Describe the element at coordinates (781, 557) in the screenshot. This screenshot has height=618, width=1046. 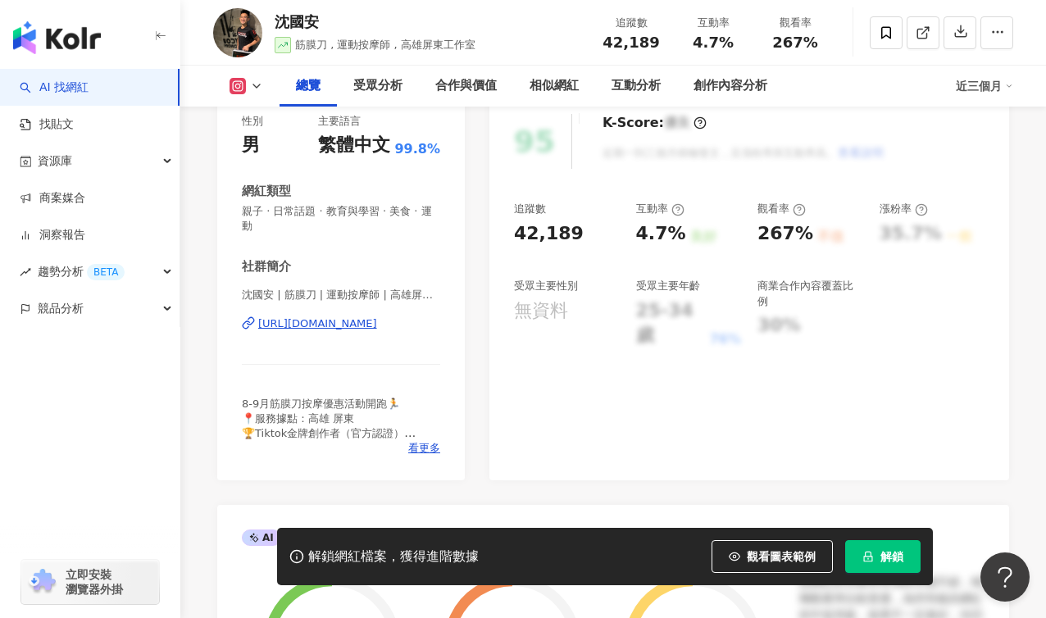
I see `span: 觀看圖表範例` at that location.